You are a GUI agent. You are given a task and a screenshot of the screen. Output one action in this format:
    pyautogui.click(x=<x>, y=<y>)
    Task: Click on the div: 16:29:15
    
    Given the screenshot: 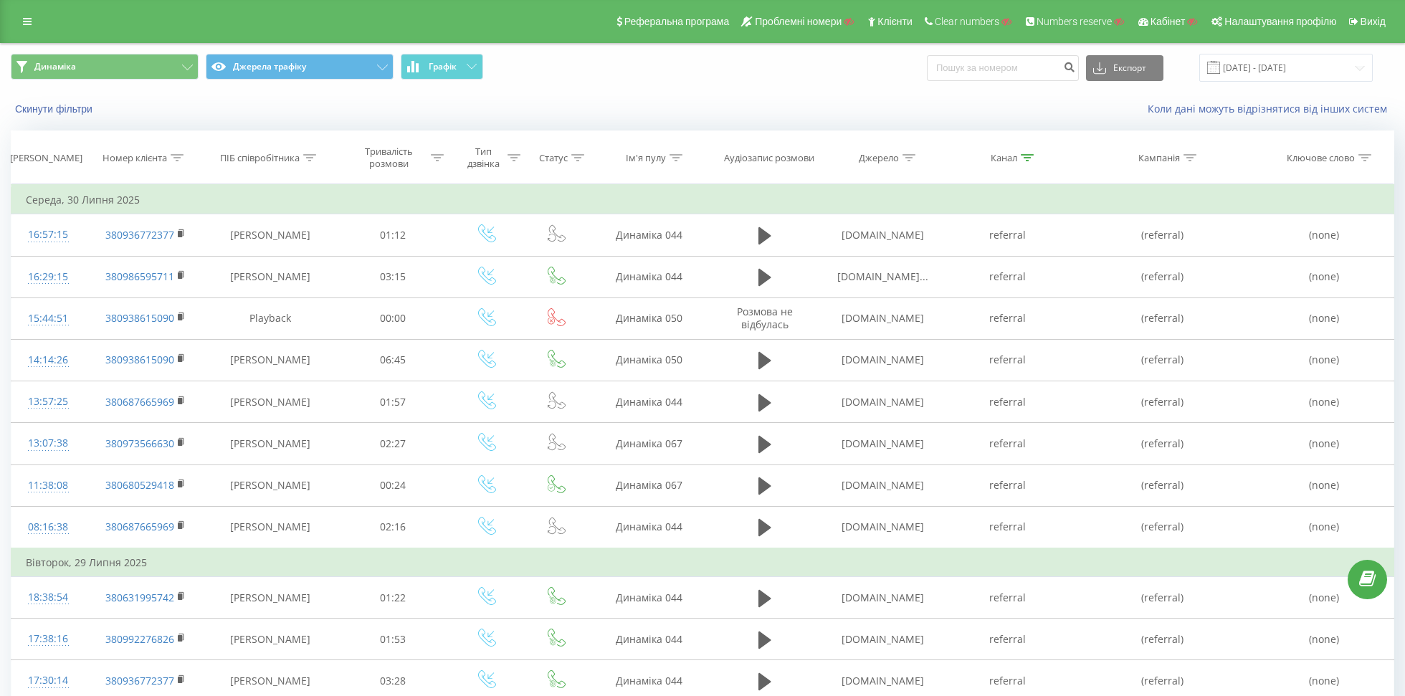 What is the action you would take?
    pyautogui.click(x=48, y=277)
    